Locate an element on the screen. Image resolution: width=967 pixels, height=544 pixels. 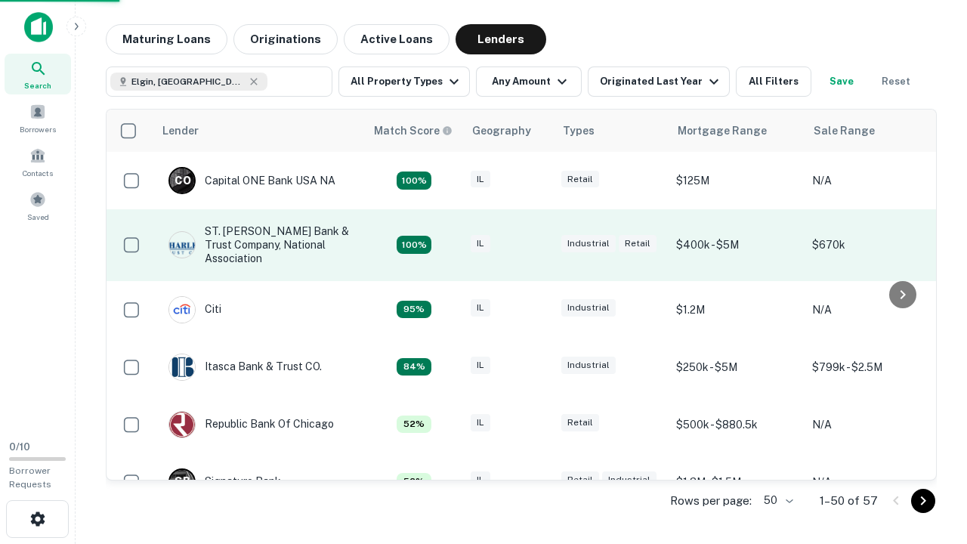
div: Sale Range is located at coordinates (844, 131).